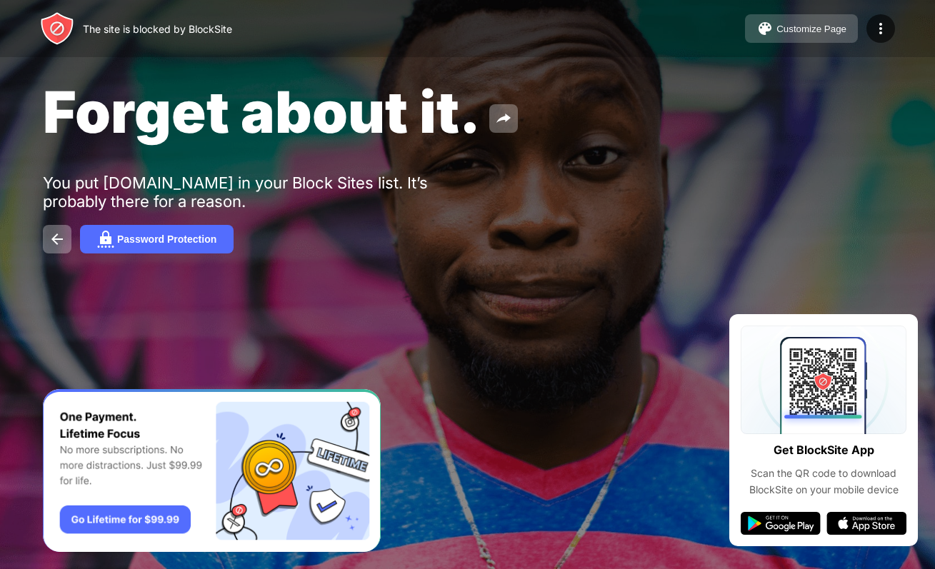 This screenshot has height=569, width=935. Describe the element at coordinates (881, 29) in the screenshot. I see `img: menu-icon.svg` at that location.